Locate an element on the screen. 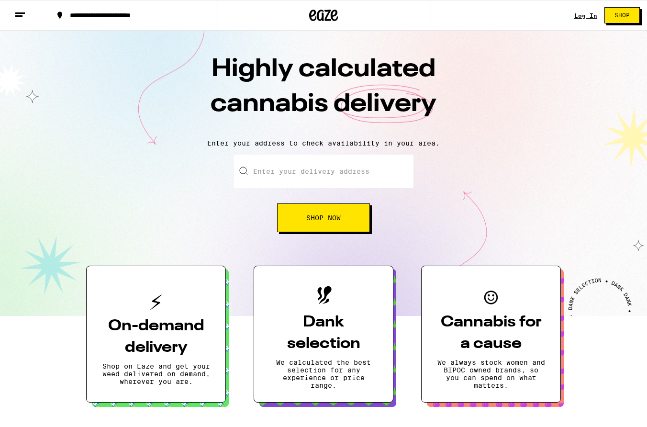 The width and height of the screenshot is (647, 427). span: Shop Now is located at coordinates (323, 218).